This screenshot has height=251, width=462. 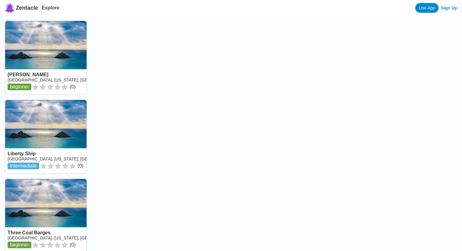 I want to click on a: Explore, so click(x=50, y=8).